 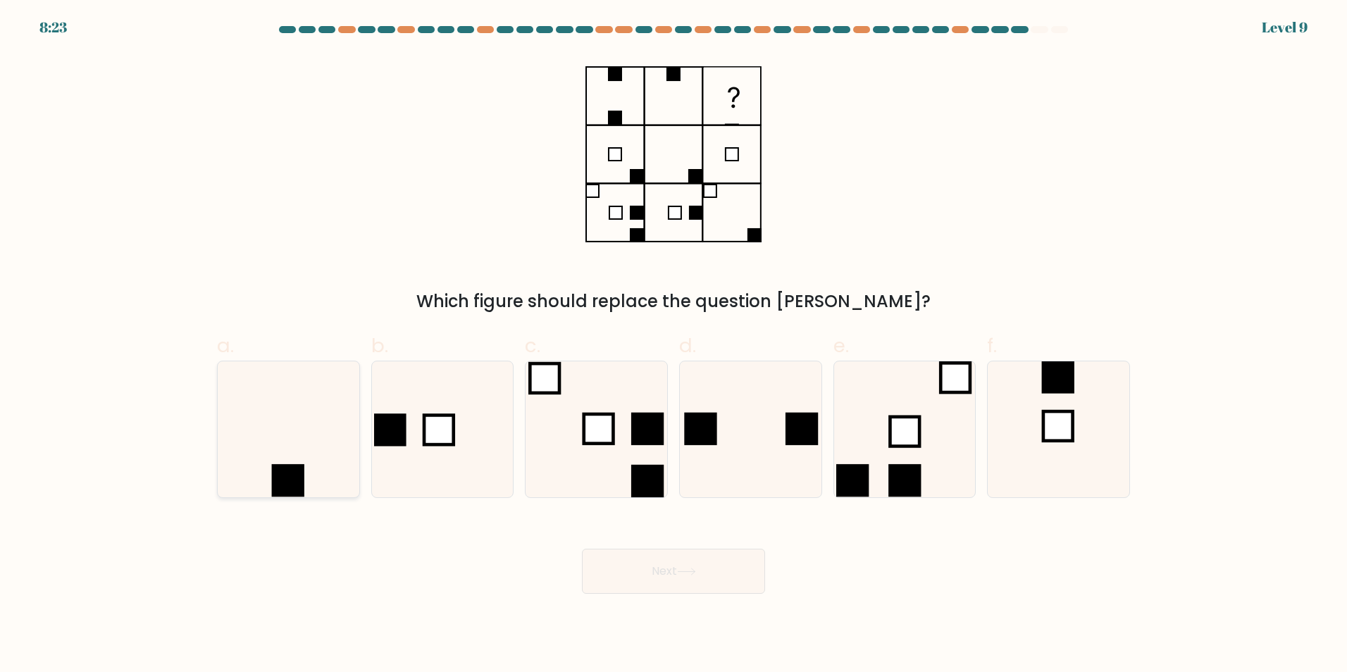 I want to click on span: c., so click(x=533, y=345).